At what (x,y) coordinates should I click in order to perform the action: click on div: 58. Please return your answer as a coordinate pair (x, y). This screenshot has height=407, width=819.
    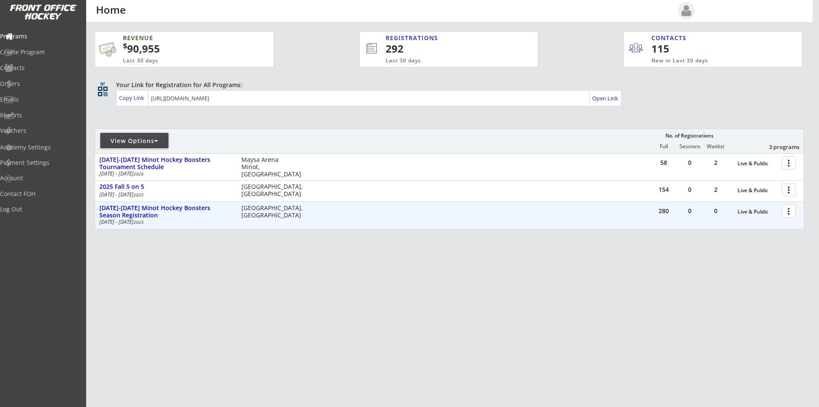
    Looking at the image, I should click on (664, 163).